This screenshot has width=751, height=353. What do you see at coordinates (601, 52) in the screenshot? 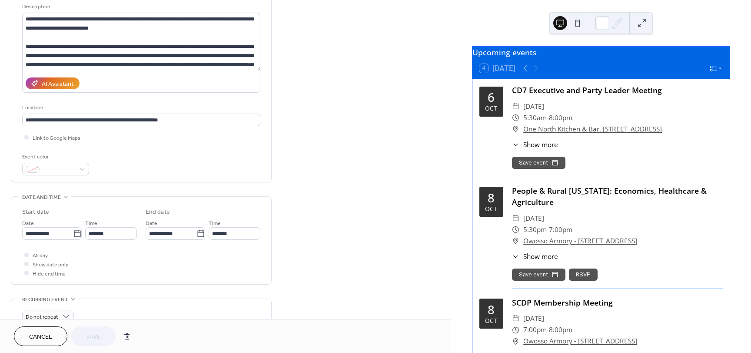
I see `div: Upcoming events` at bounding box center [601, 52].